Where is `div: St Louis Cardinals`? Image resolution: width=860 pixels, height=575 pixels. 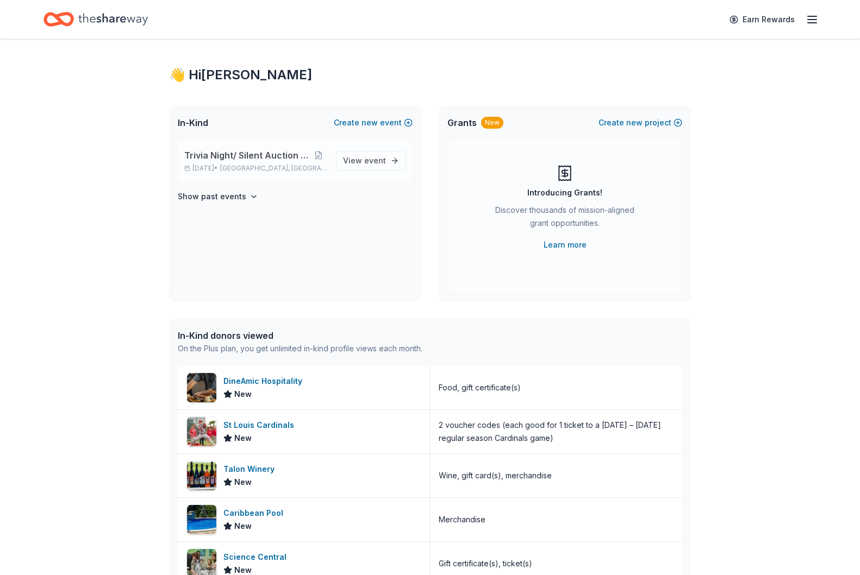
div: St Louis Cardinals is located at coordinates (261, 425).